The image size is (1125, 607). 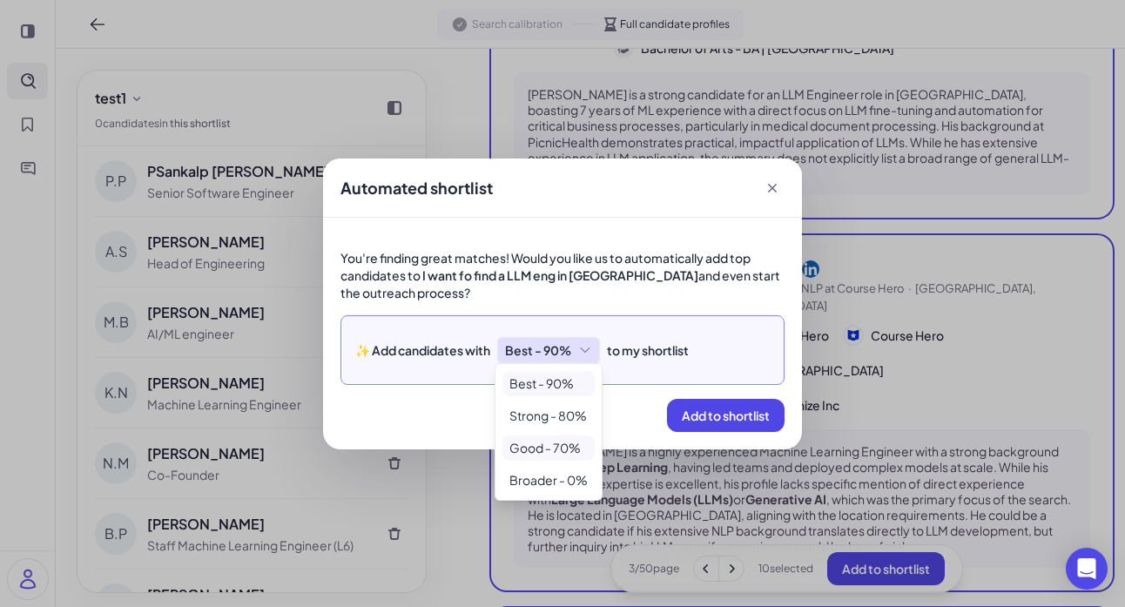 What do you see at coordinates (549, 480) in the screenshot?
I see `li: Broader - 0%` at bounding box center [549, 480].